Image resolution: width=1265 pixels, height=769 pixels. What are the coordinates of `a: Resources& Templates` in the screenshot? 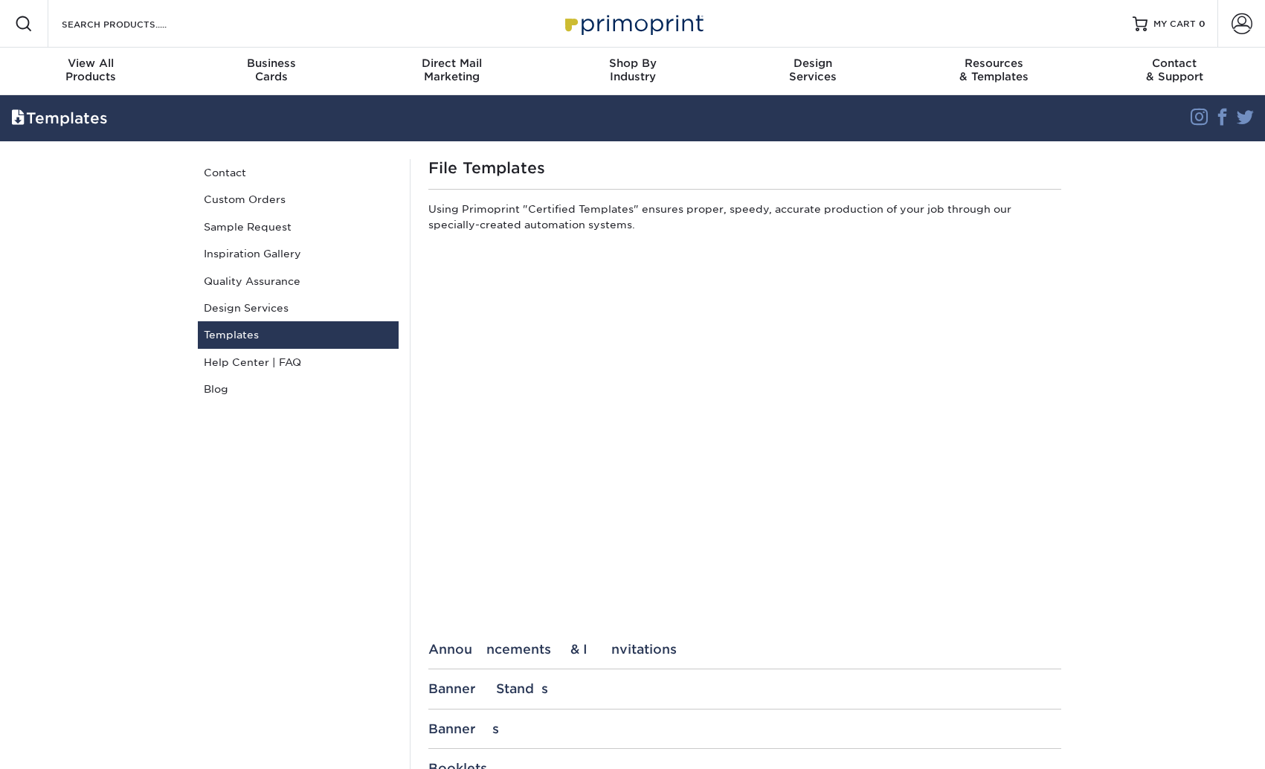 It's located at (994, 71).